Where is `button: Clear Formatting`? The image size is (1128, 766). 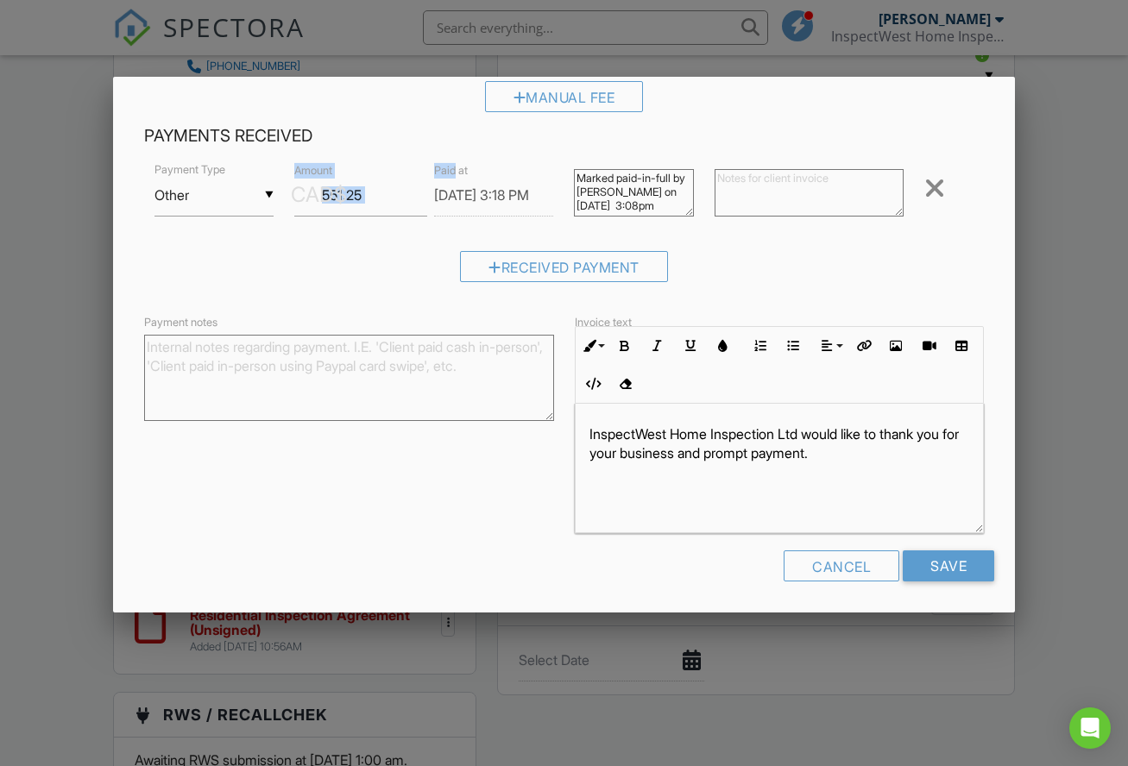
button: Clear Formatting is located at coordinates (625, 384).